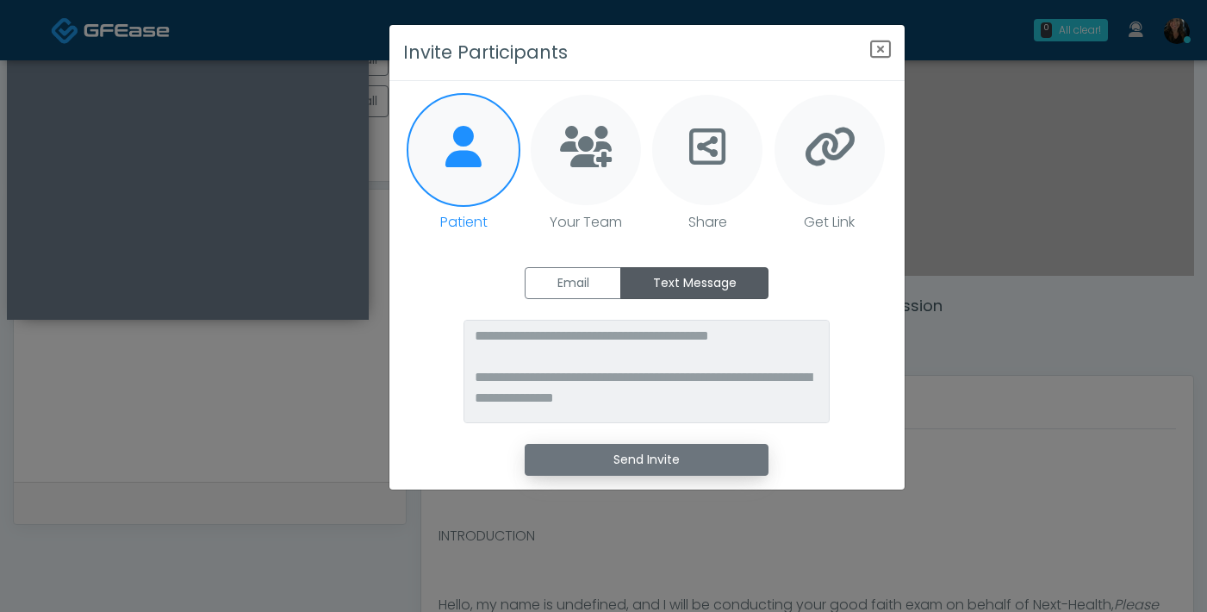 The image size is (1207, 612). What do you see at coordinates (586, 222) in the screenshot?
I see `p: Your Team` at bounding box center [586, 222].